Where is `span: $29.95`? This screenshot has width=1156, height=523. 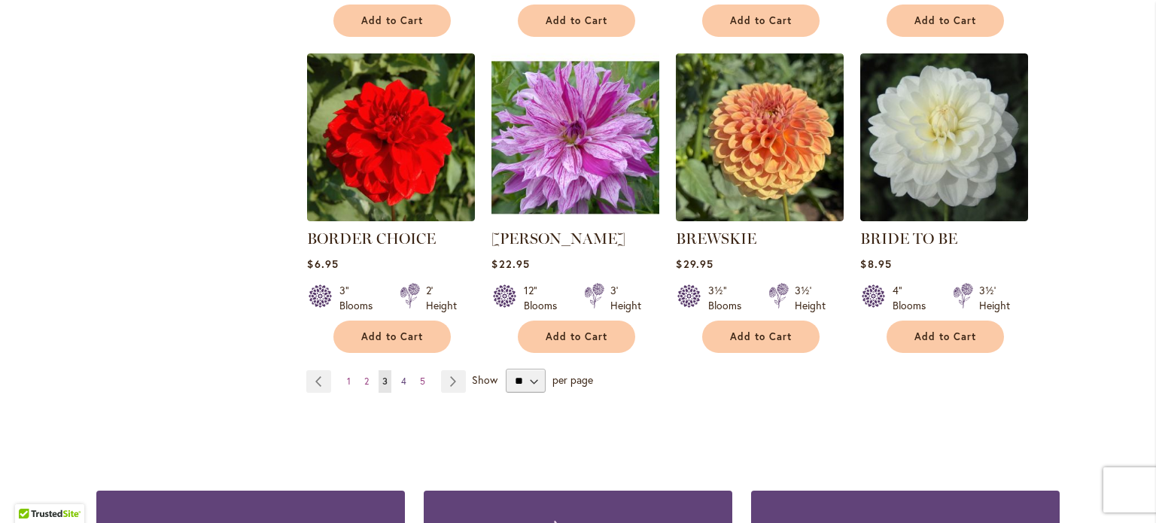 span: $29.95 is located at coordinates (694, 263).